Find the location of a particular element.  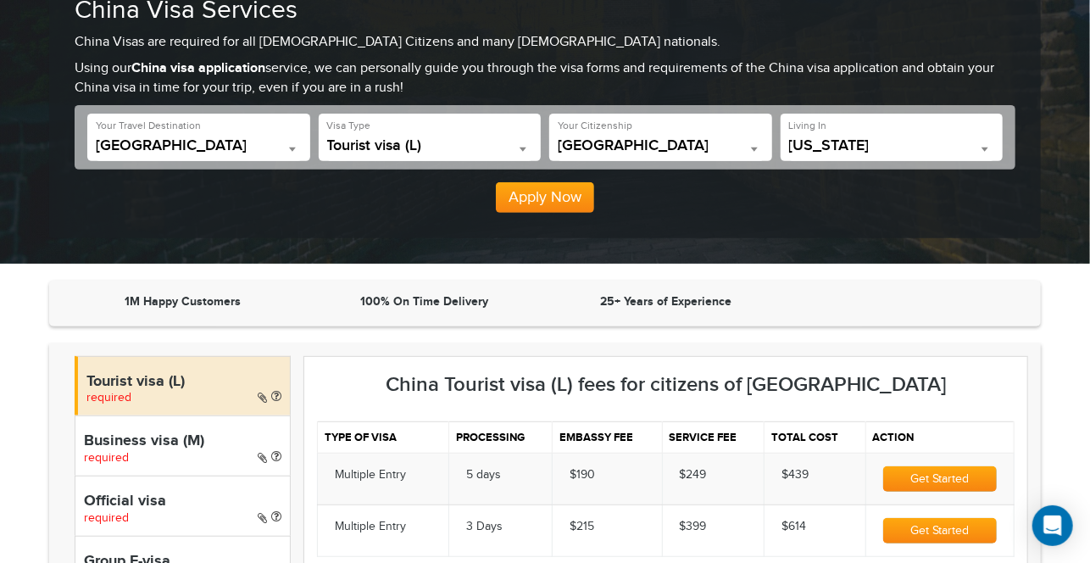

strong: China visa application is located at coordinates (198, 68).